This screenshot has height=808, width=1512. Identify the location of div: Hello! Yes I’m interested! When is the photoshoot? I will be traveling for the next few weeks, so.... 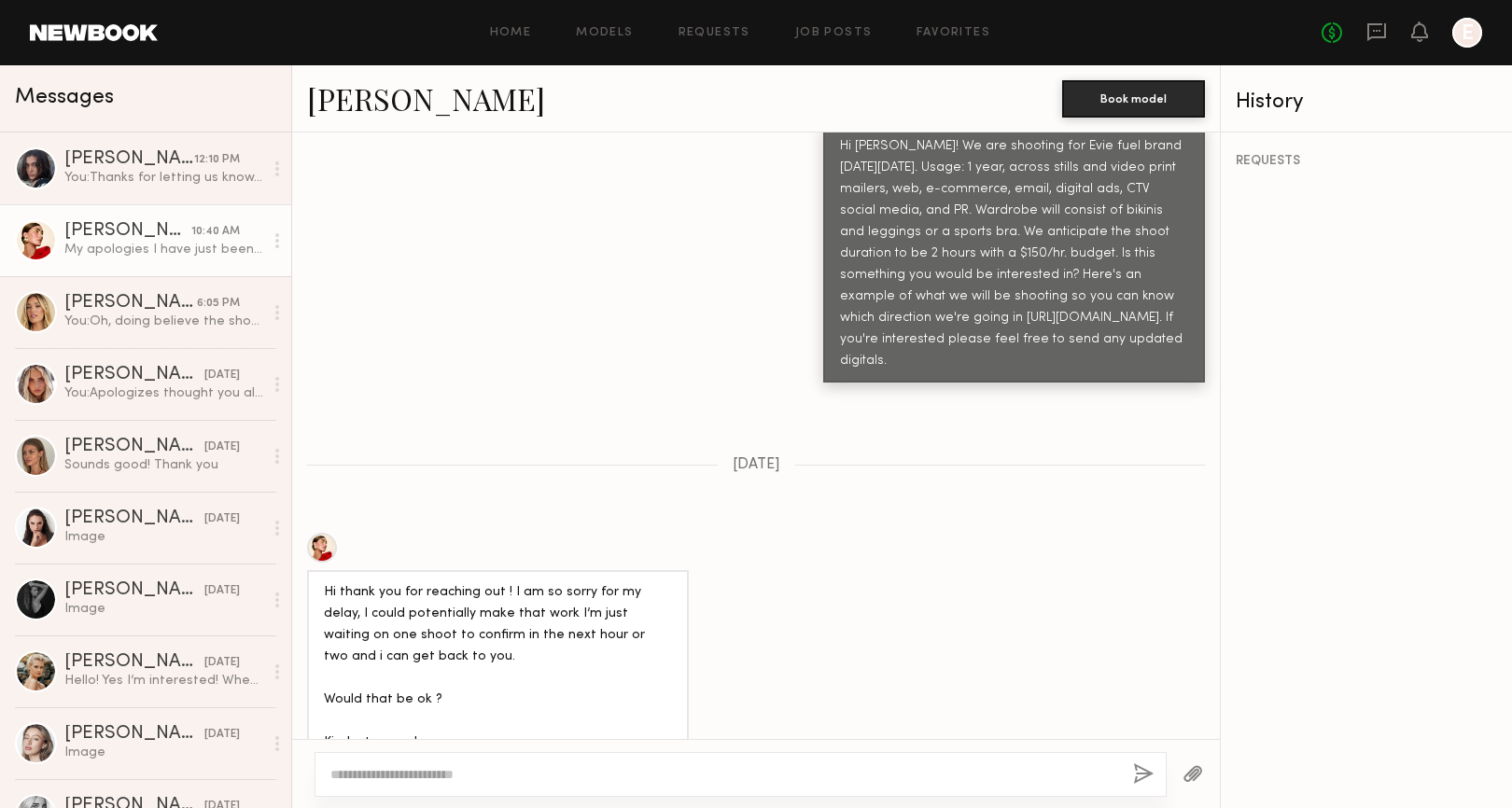
(164, 680).